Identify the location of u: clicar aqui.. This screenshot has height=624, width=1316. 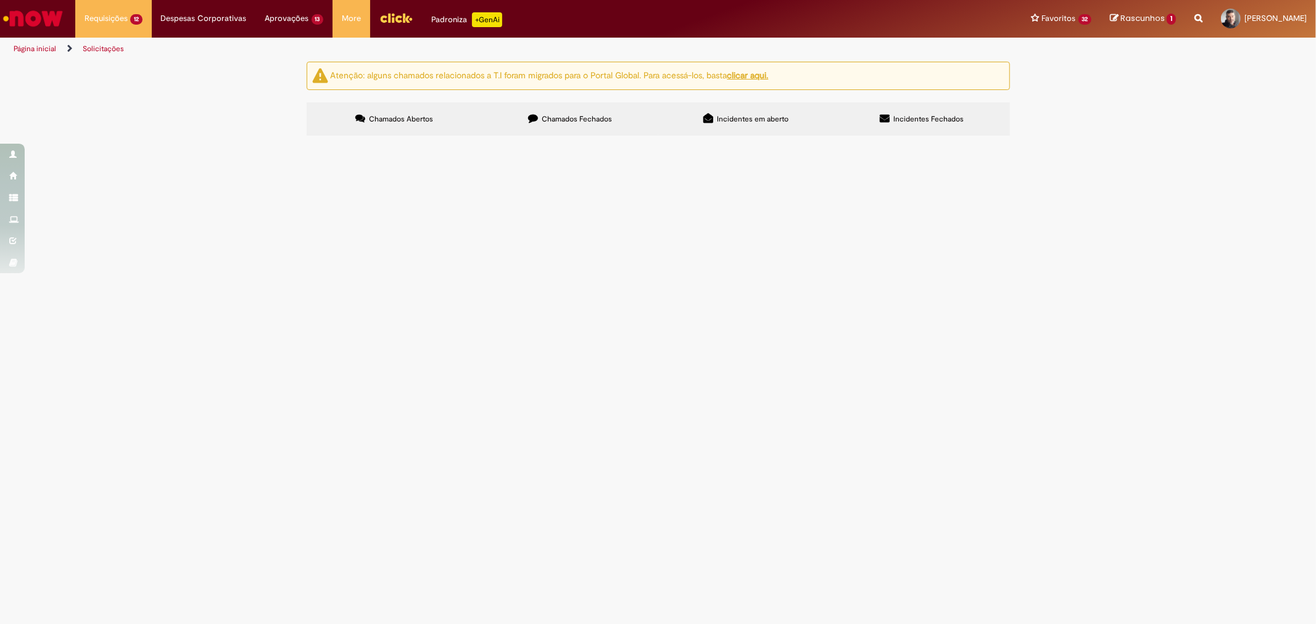
(748, 75).